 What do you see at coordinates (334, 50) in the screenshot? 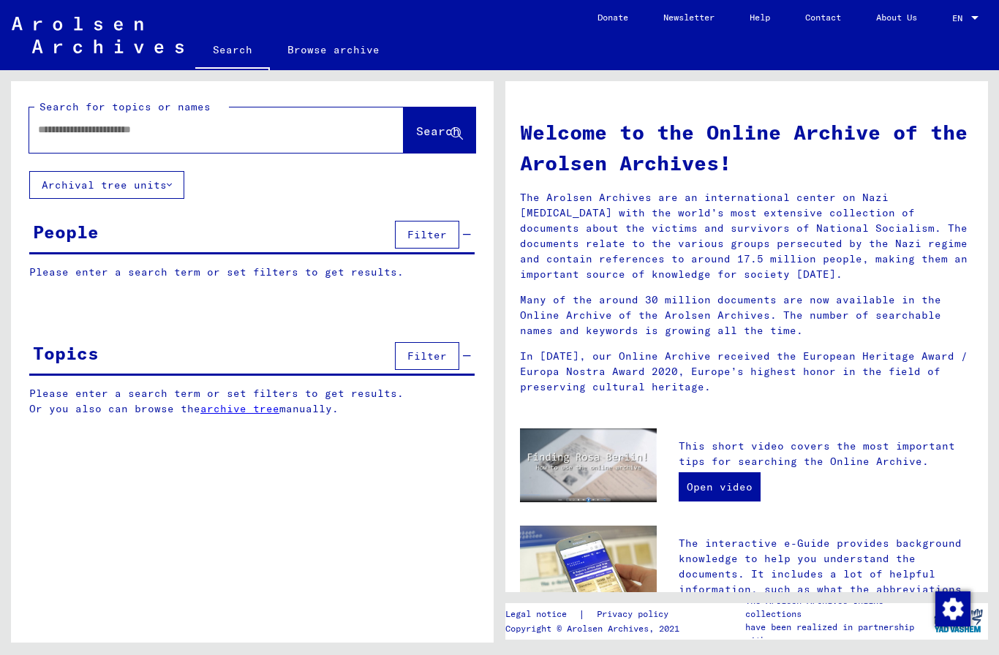
I see `a: Browse archive` at bounding box center [334, 50].